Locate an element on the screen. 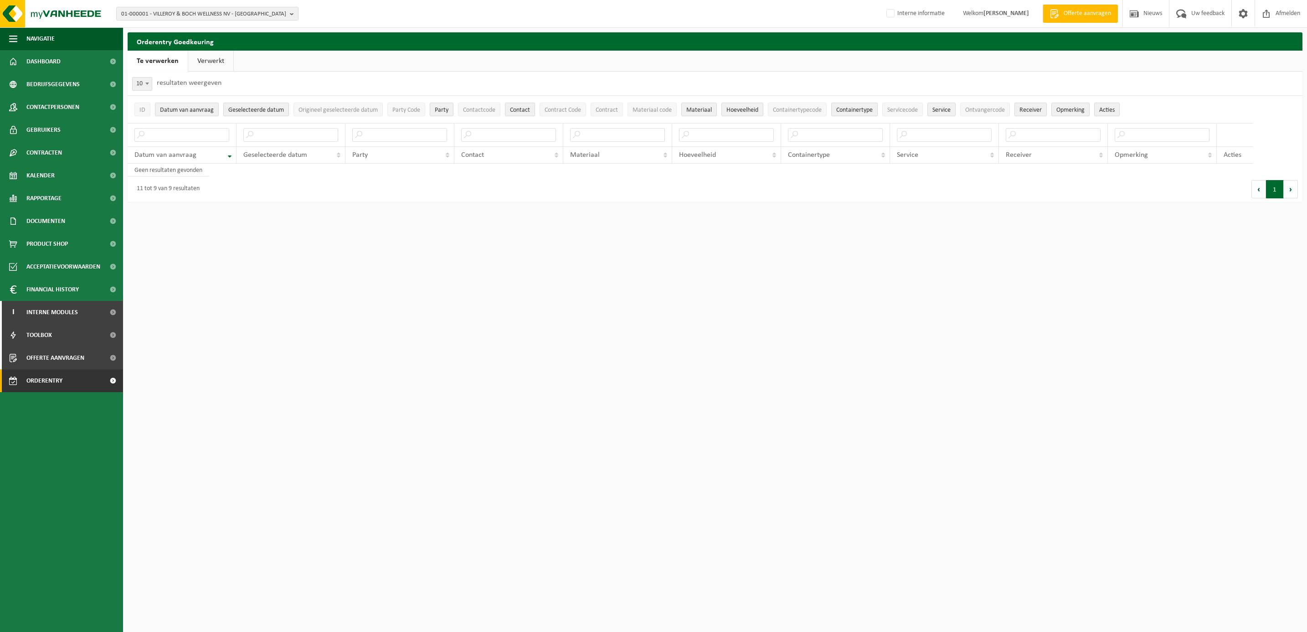 The height and width of the screenshot is (632, 1307). button: ReceiverReceiver: Activate to sort is located at coordinates (1030, 109).